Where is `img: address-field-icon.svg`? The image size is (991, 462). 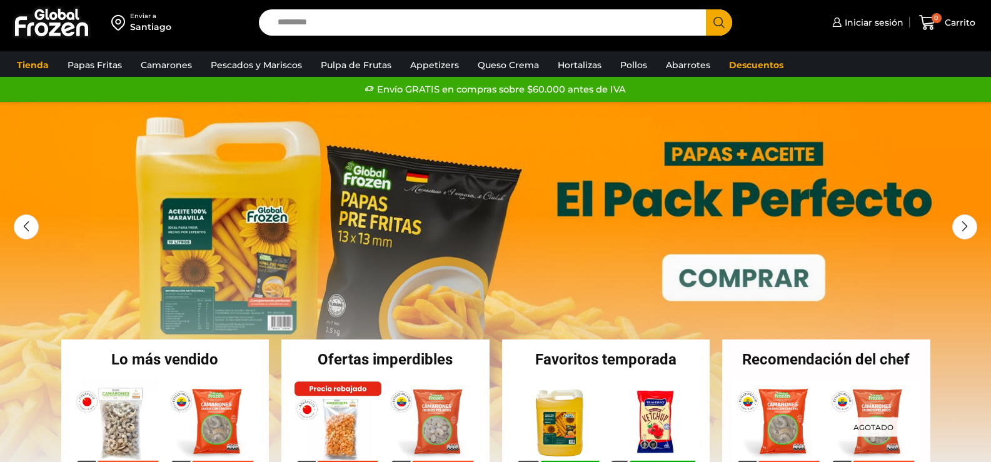
img: address-field-icon.svg is located at coordinates (121, 23).